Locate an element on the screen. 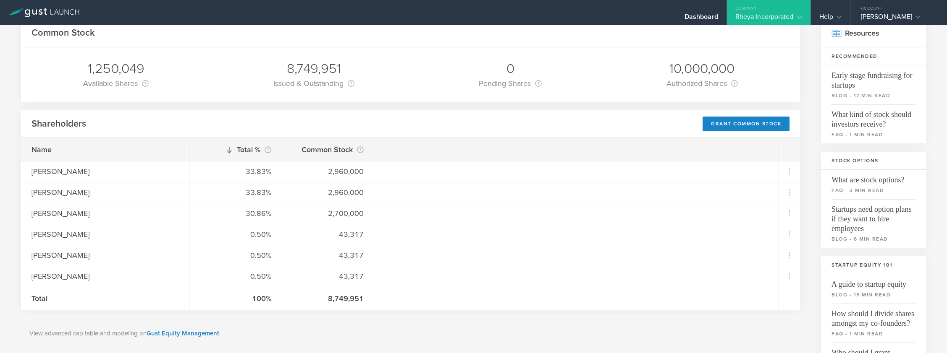 The width and height of the screenshot is (947, 353). div: Pending Shares is located at coordinates (510, 84).